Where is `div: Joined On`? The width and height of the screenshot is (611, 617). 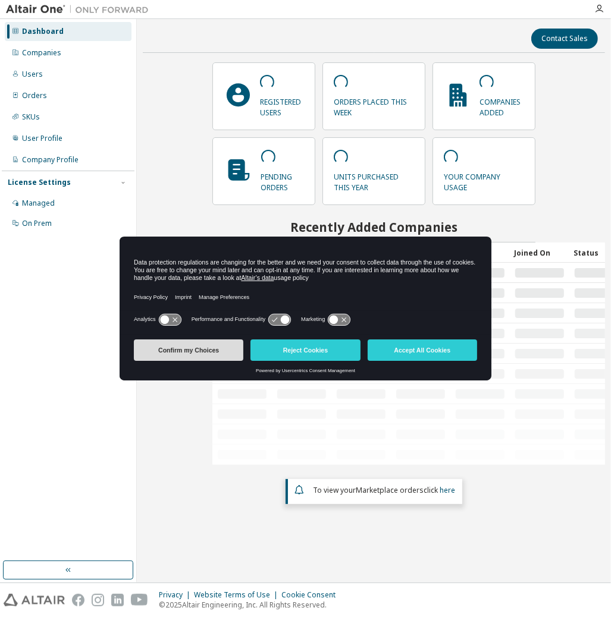 div: Joined On is located at coordinates (539, 253).